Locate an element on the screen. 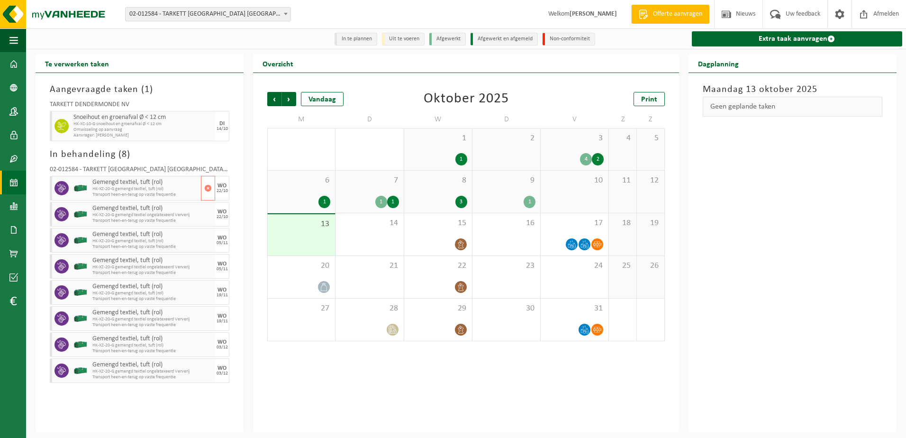 This screenshot has width=906, height=438. span: 23 is located at coordinates (506, 266).